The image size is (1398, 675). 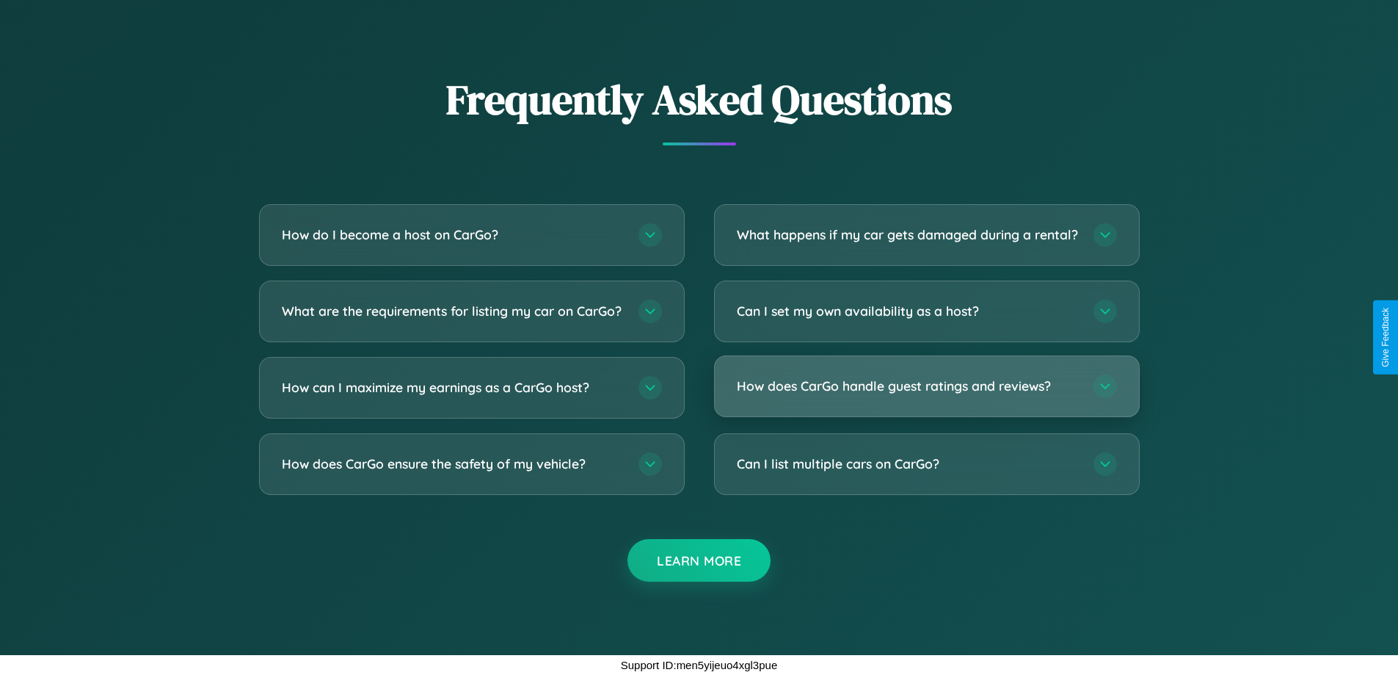 What do you see at coordinates (699, 560) in the screenshot?
I see `button: Learn More` at bounding box center [699, 560].